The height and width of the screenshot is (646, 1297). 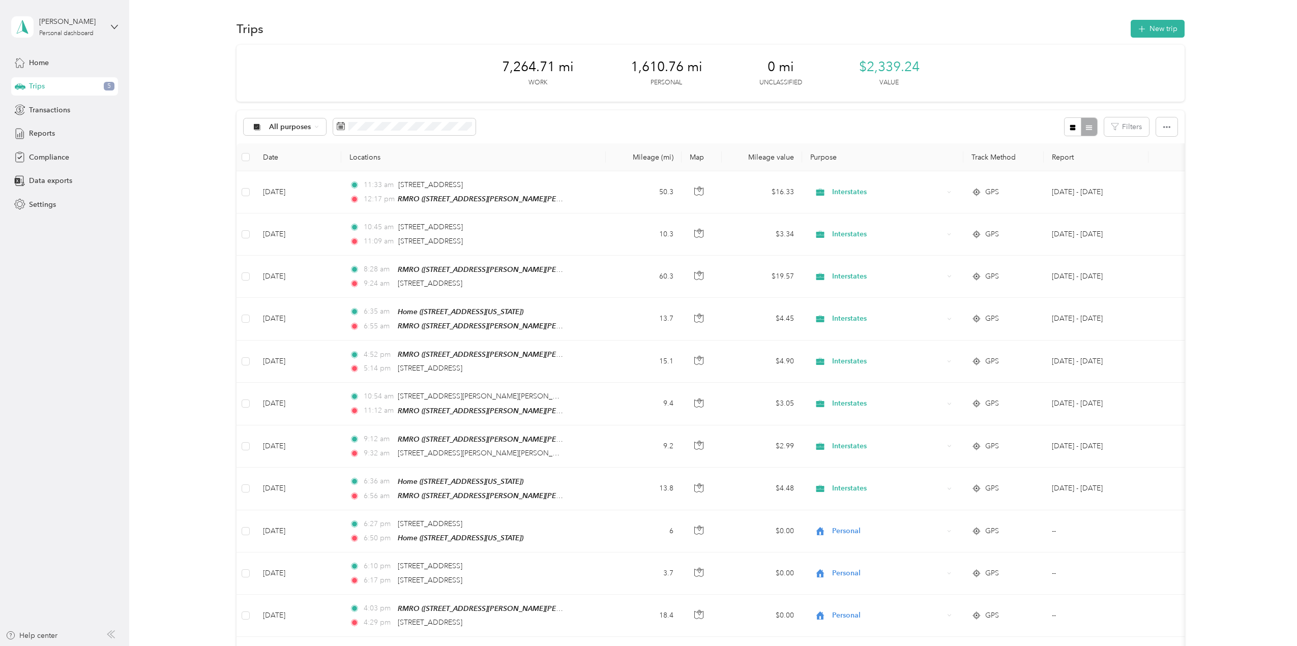 I want to click on td: 13.8, so click(x=643, y=489).